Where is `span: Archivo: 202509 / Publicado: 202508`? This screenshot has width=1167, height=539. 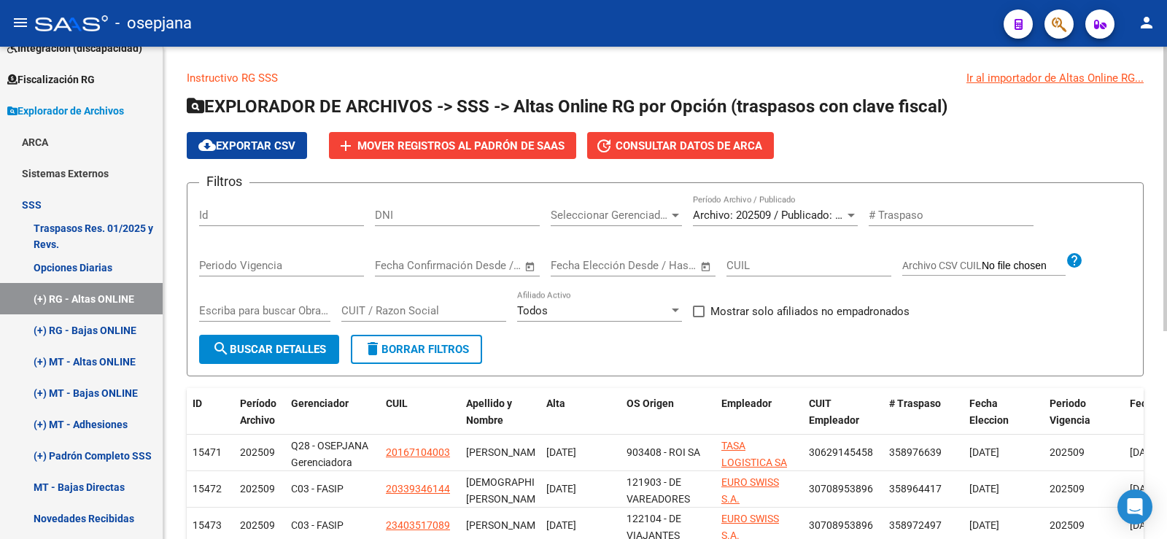
span: Archivo: 202509 / Publicado: 202508 is located at coordinates (781, 215).